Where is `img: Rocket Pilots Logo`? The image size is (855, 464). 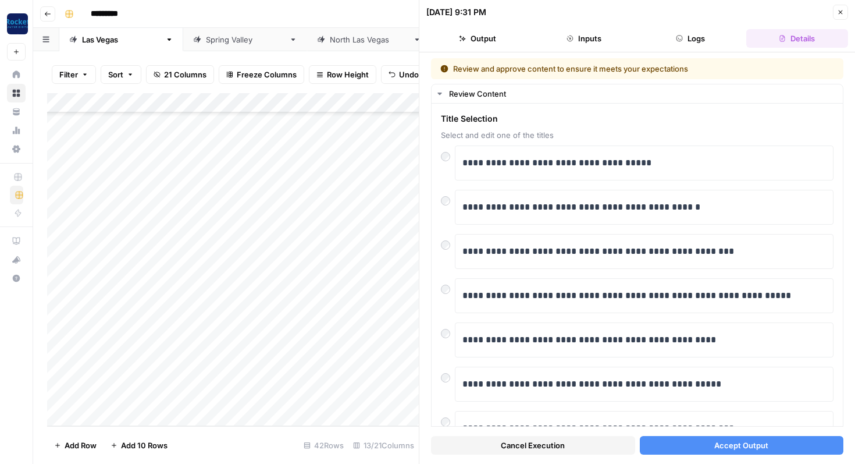 img: Rocket Pilots Logo is located at coordinates (17, 24).